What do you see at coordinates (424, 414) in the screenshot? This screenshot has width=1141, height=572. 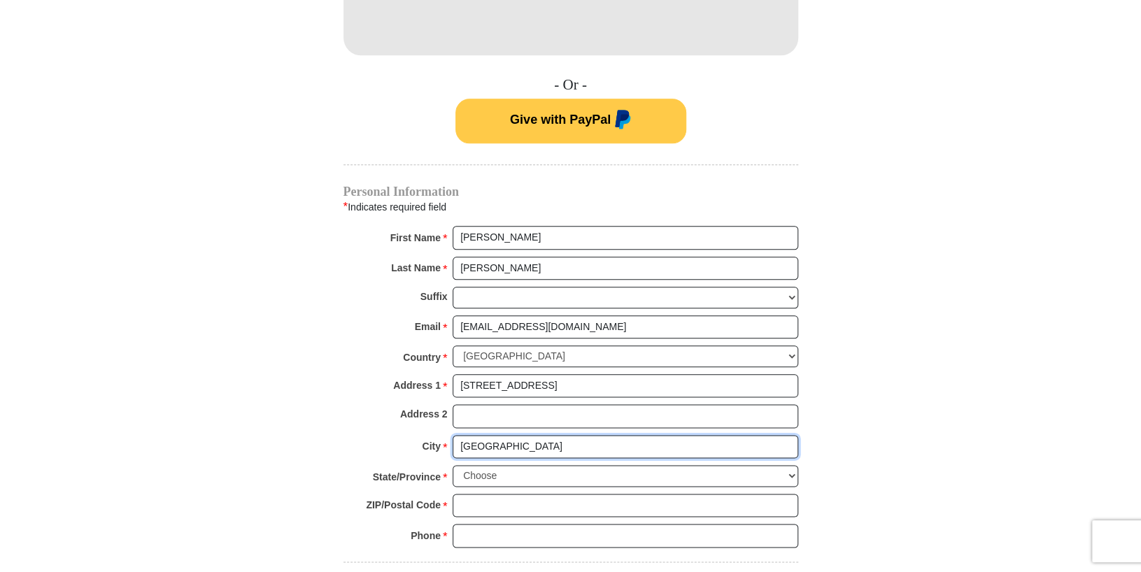 I see `strong: Address 2` at bounding box center [424, 414].